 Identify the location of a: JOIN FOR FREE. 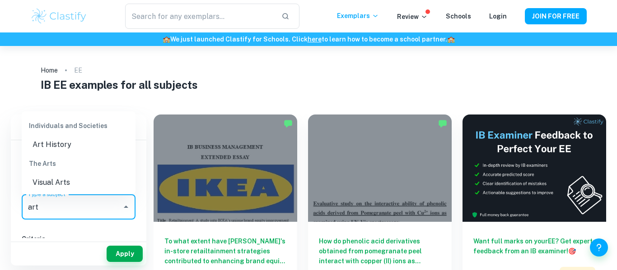
(555, 16).